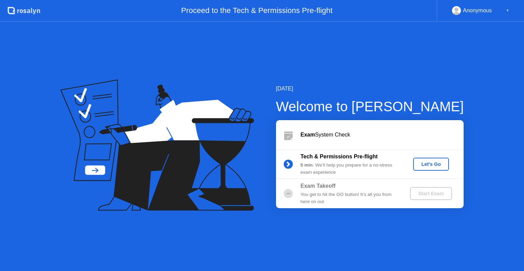  I want to click on b: Exam, so click(308, 134).